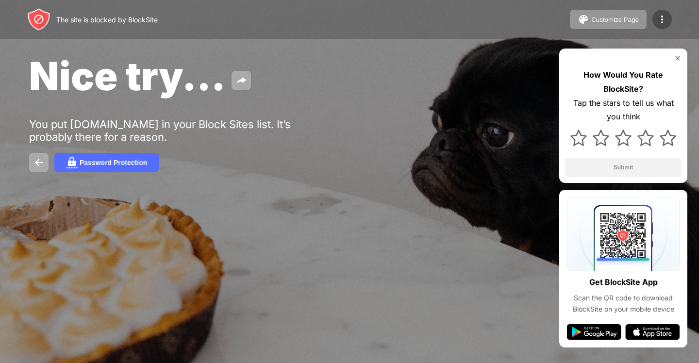 This screenshot has height=363, width=699. What do you see at coordinates (594, 332) in the screenshot?
I see `img: google-play.svg` at bounding box center [594, 332].